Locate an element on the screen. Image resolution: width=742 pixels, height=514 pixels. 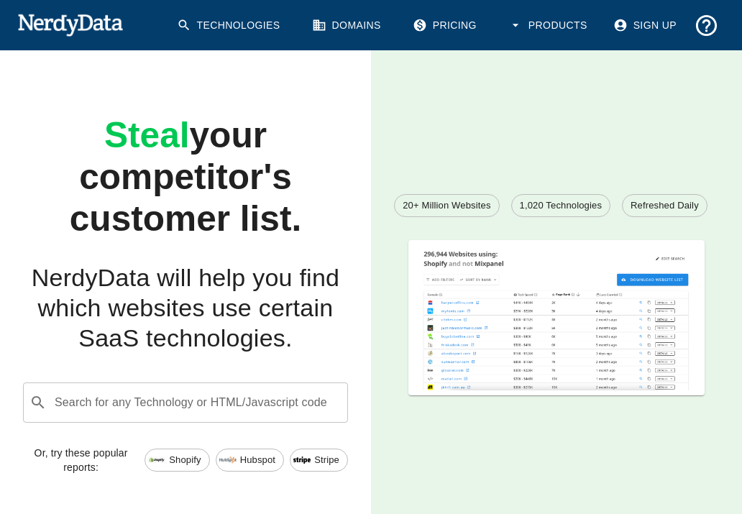
button: Support and Documentation is located at coordinates (706, 25).